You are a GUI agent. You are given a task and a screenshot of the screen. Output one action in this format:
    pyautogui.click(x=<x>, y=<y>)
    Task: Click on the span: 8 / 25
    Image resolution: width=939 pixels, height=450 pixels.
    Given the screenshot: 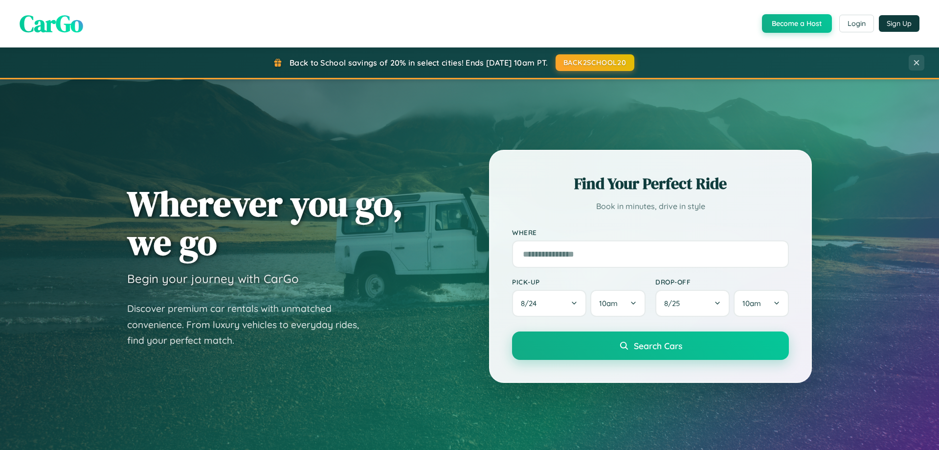 What is the action you would take?
    pyautogui.click(x=675, y=303)
    